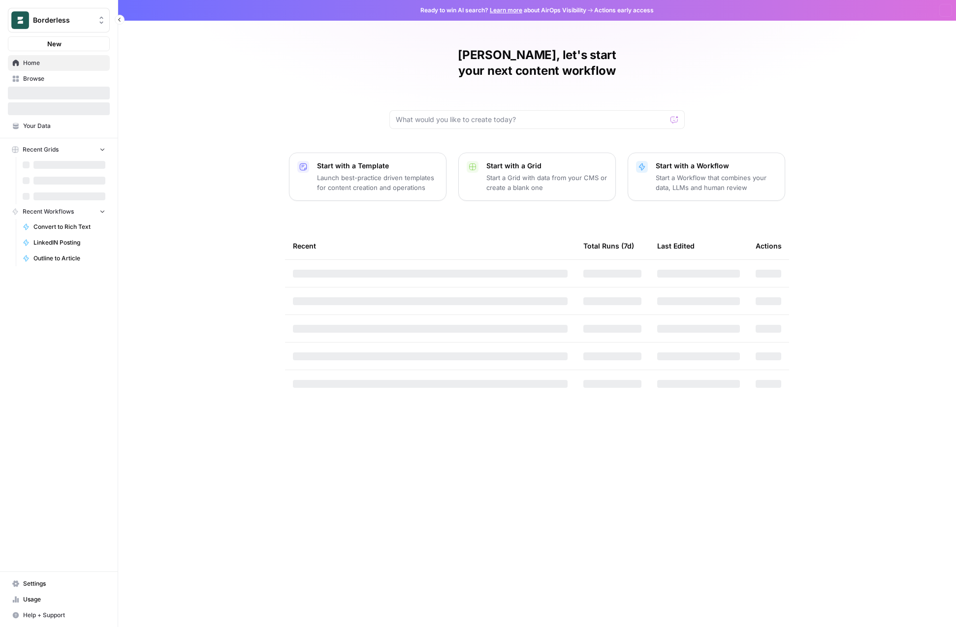 The height and width of the screenshot is (627, 956). I want to click on input: What would you like to create today?, so click(531, 120).